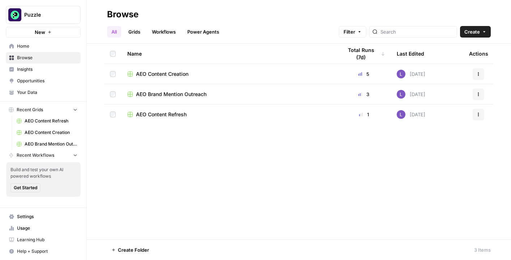 This screenshot has height=260, width=511. I want to click on span: Help + Support, so click(47, 252).